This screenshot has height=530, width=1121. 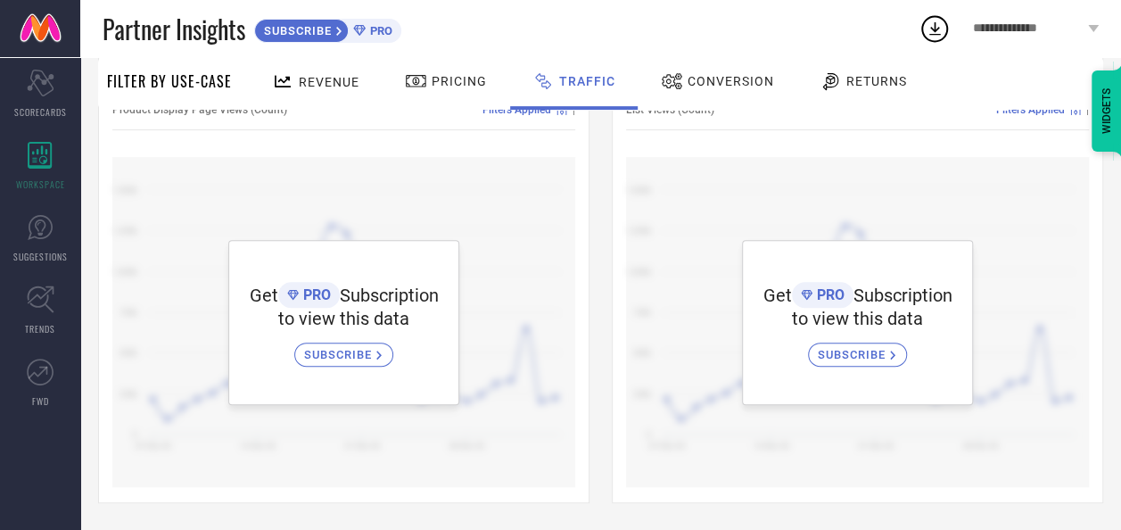 What do you see at coordinates (174, 29) in the screenshot?
I see `span: Partner Insights` at bounding box center [174, 29].